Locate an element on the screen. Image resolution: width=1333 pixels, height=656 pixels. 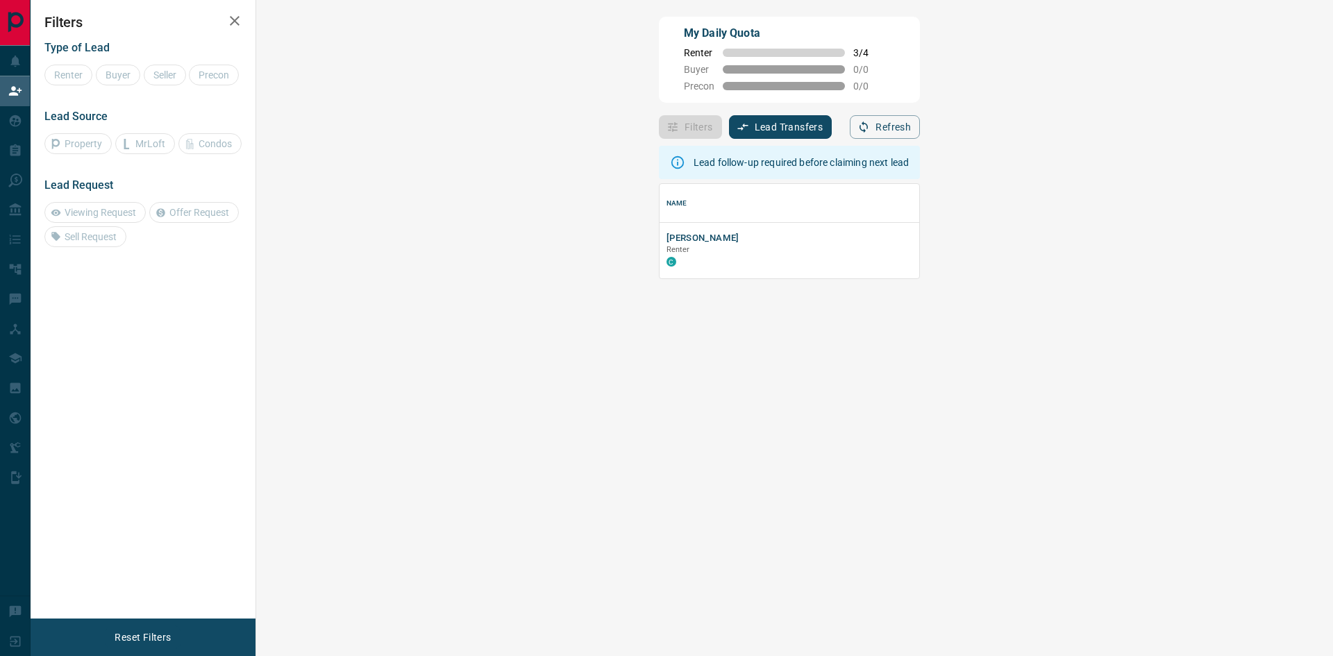
button: Refresh is located at coordinates (885, 127).